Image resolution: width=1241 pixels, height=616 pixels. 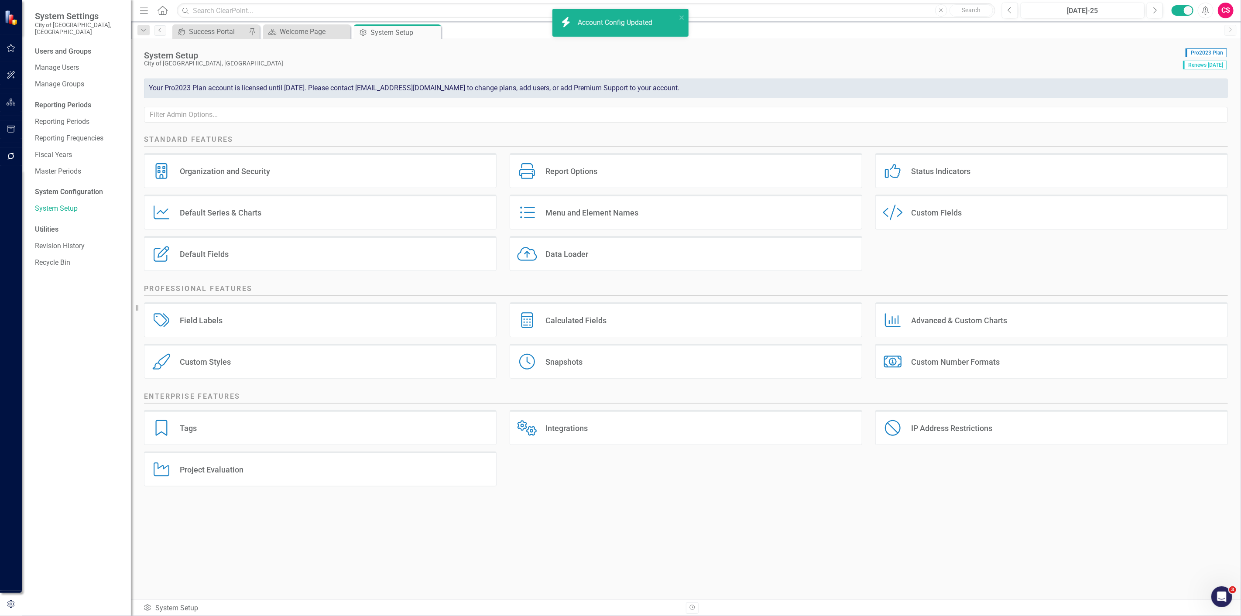 I want to click on div: Data Loader, so click(x=567, y=254).